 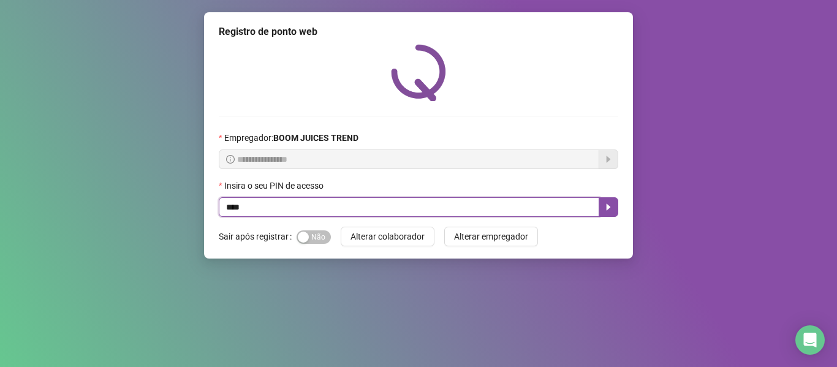 What do you see at coordinates (230, 159) in the screenshot?
I see `span: info-circle` at bounding box center [230, 159].